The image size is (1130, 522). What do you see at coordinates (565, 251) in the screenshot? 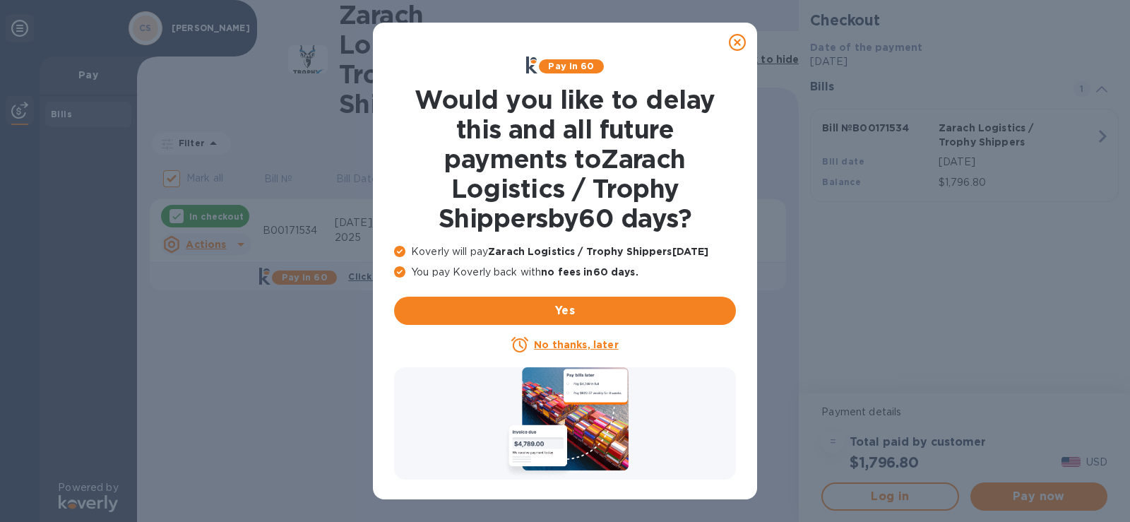
I see `p: Koverly will pay` at bounding box center [565, 251].